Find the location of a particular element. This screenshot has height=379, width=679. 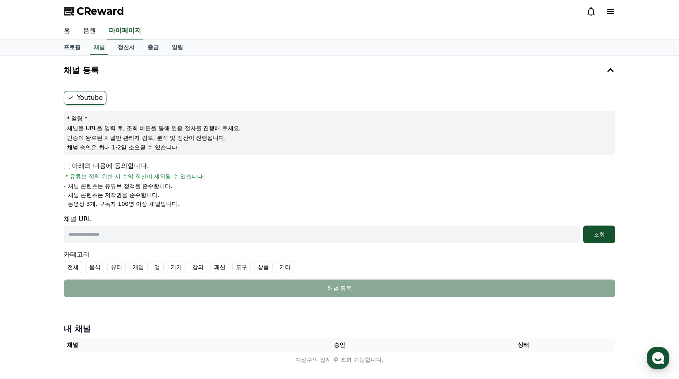

label: 뷰티 is located at coordinates (116, 267).